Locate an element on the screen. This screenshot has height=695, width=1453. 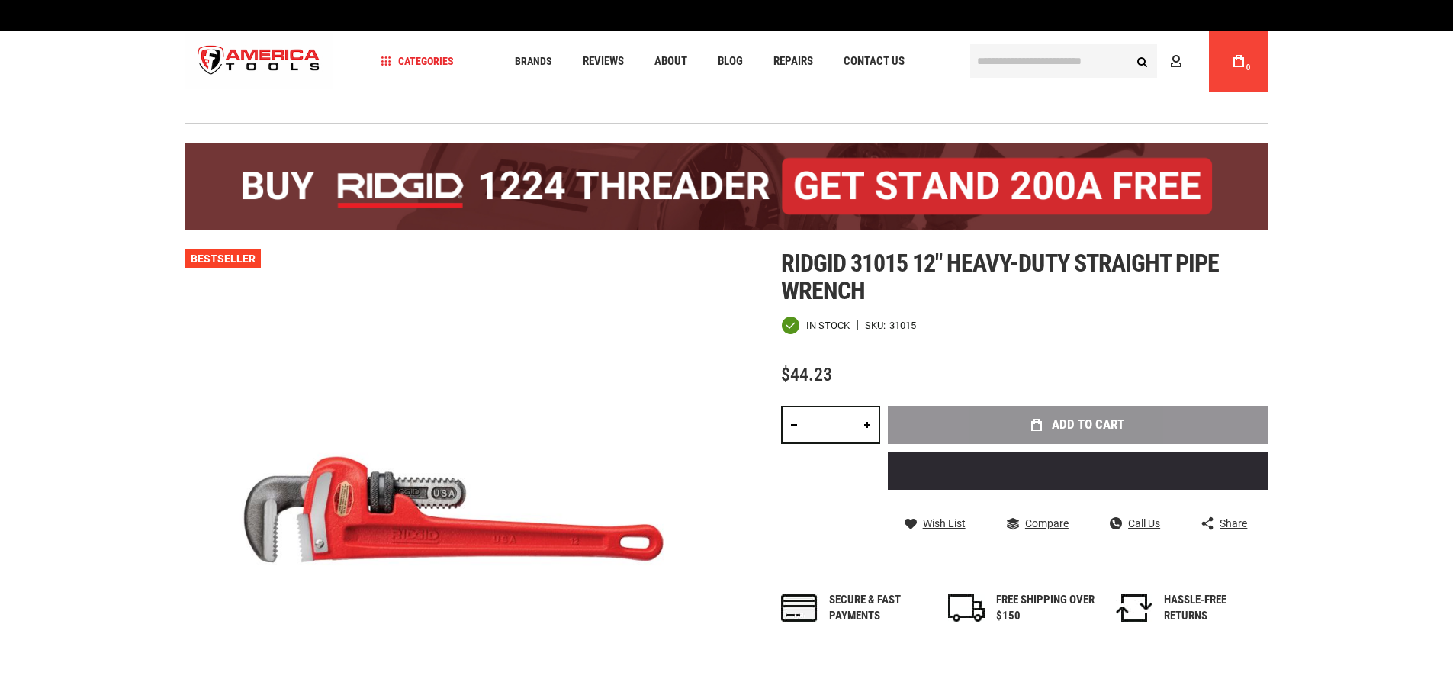
a: Categories is located at coordinates (417, 61).